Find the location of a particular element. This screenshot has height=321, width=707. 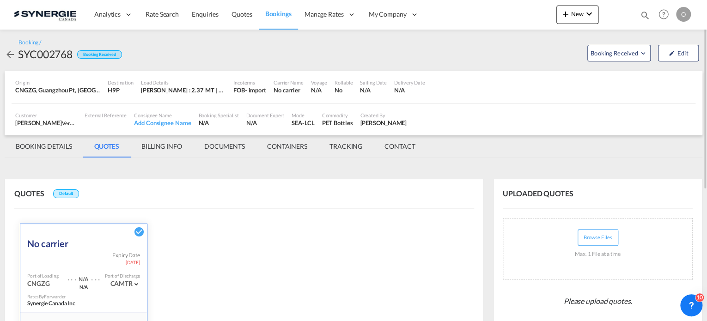

div: Default is located at coordinates (66, 194).